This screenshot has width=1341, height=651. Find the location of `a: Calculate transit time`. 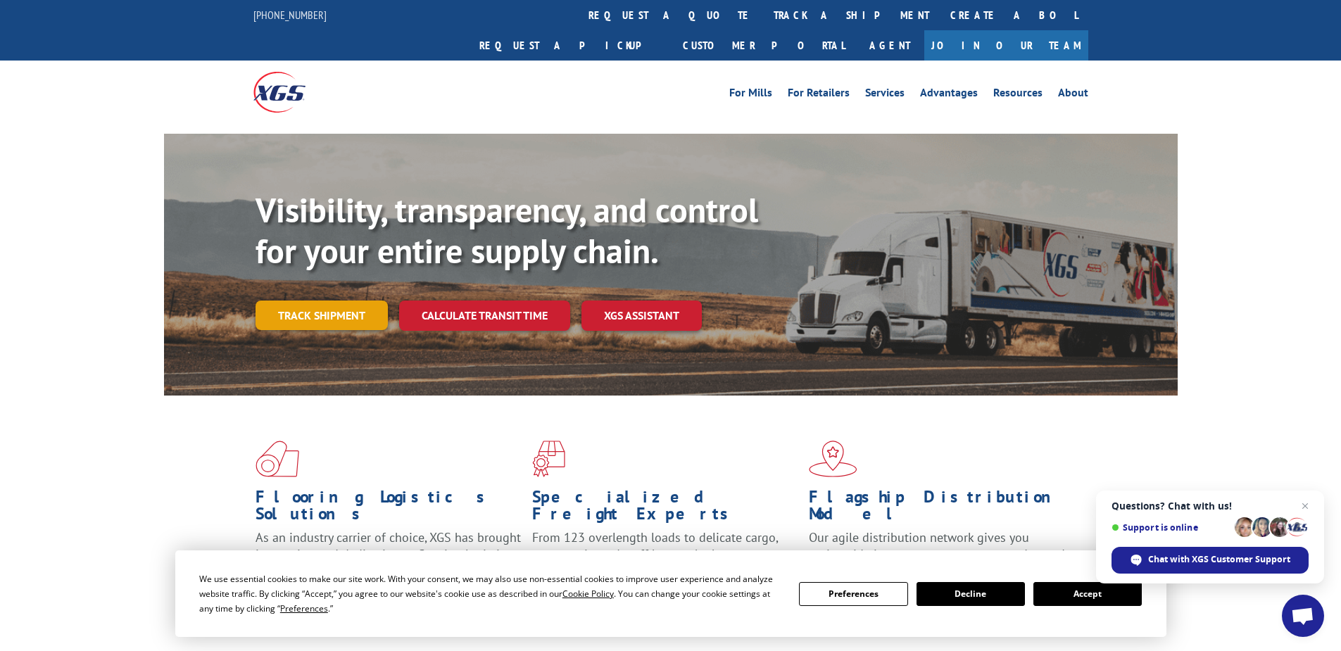

a: Calculate transit time is located at coordinates (484, 315).